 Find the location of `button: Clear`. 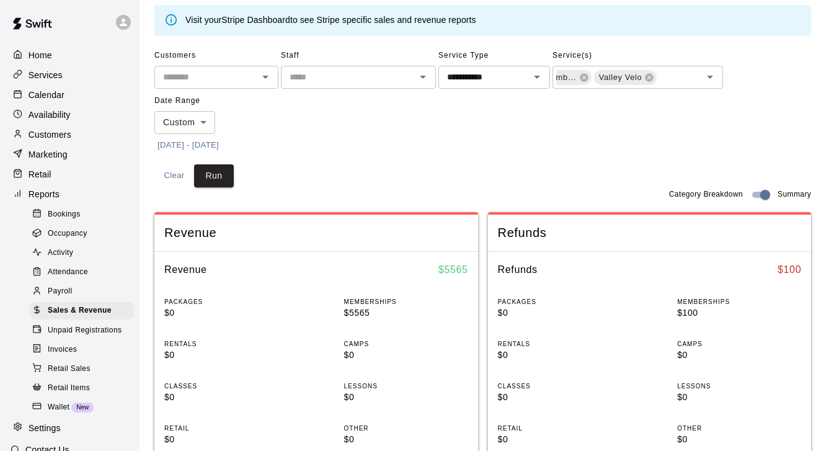

button: Clear is located at coordinates (174, 175).